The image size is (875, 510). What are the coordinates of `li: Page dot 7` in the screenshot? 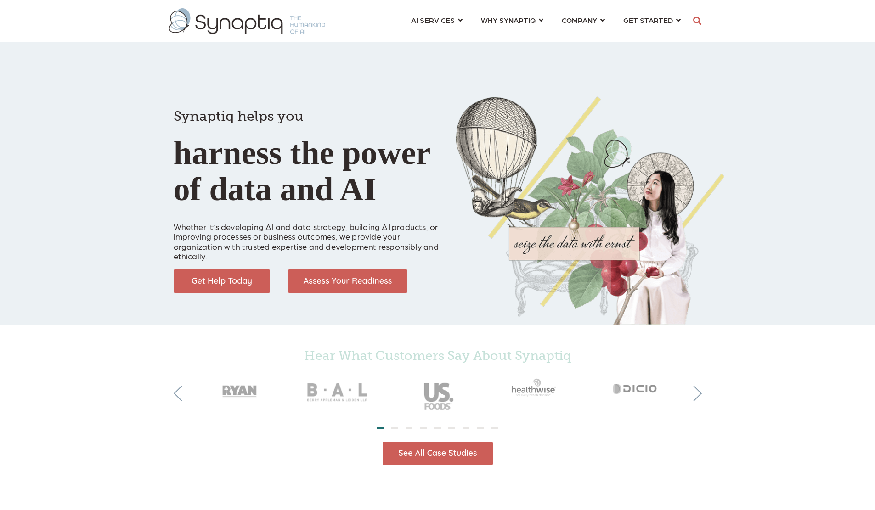 It's located at (466, 428).